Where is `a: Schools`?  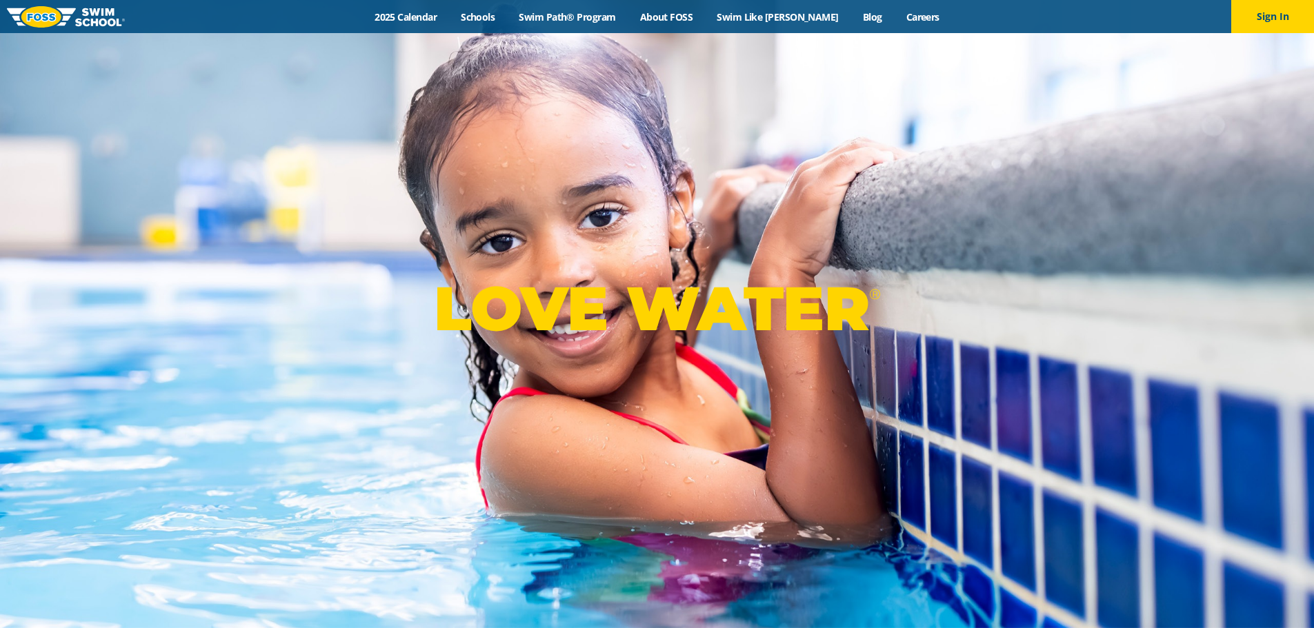 a: Schools is located at coordinates (478, 17).